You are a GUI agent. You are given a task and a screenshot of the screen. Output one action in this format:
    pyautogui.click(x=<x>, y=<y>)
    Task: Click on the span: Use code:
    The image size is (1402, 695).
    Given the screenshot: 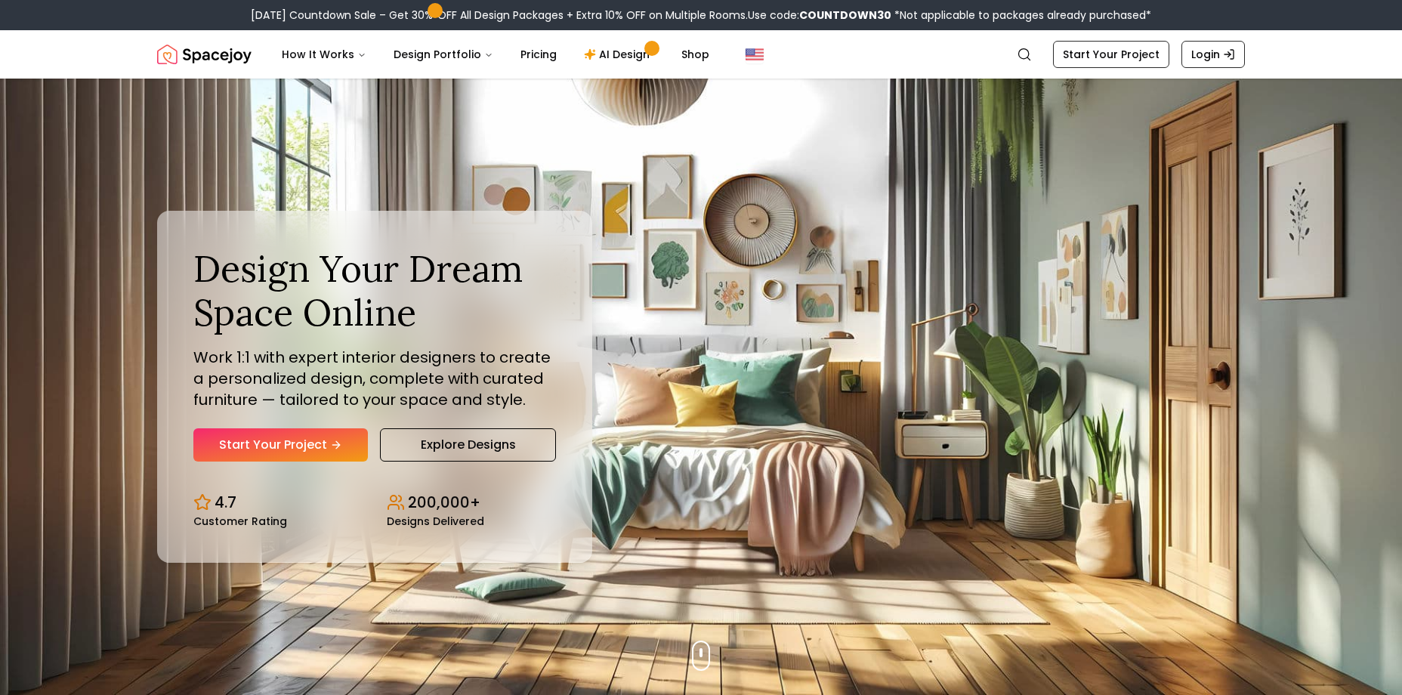 What is the action you would take?
    pyautogui.click(x=820, y=15)
    